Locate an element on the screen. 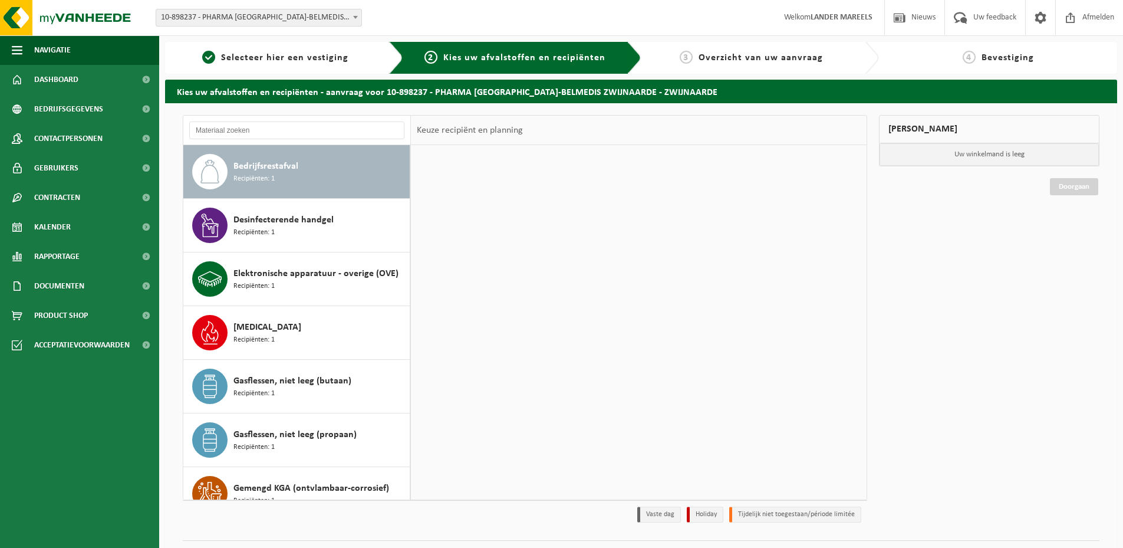  button: Desinfecterende handgel Recipiënten: 1 is located at coordinates (296, 225).